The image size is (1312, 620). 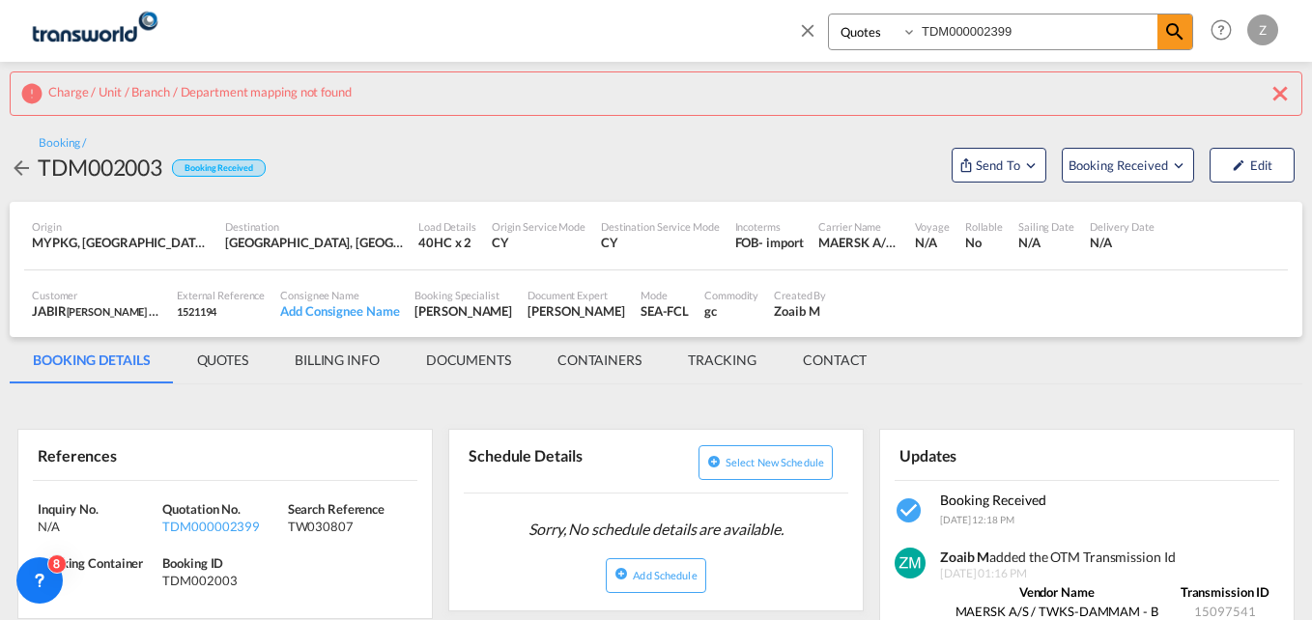 What do you see at coordinates (1175, 32) in the screenshot?
I see `span: icon-magnify` at bounding box center [1175, 32].